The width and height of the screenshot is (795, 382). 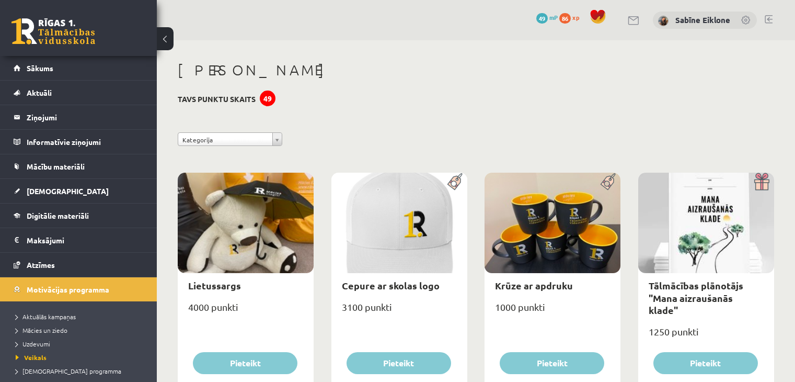 What do you see at coordinates (696, 297) in the screenshot?
I see `a: Tālmācības plānotājs "Mana aizraušanās klade"` at bounding box center [696, 297].